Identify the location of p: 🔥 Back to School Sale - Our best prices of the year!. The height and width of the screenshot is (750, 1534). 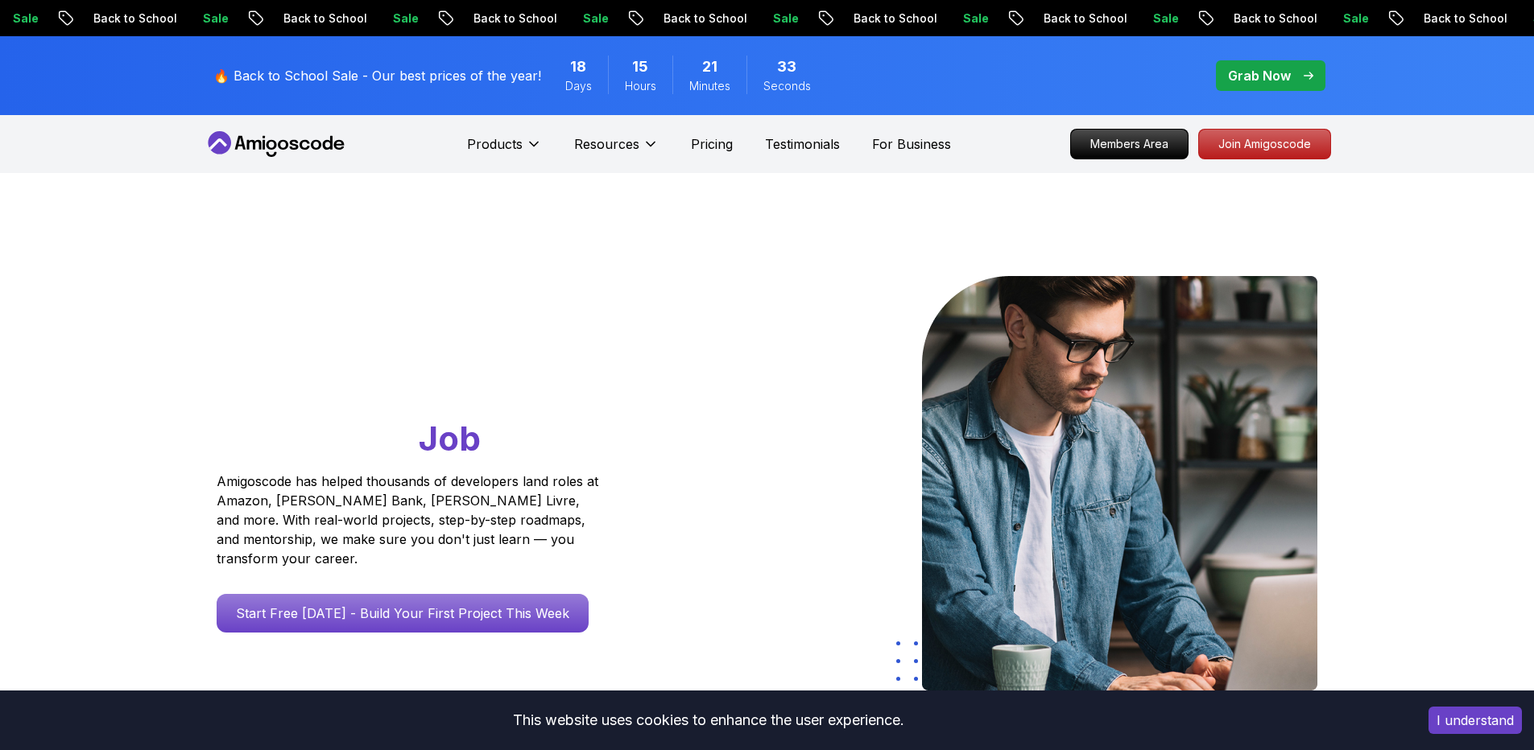
(377, 76).